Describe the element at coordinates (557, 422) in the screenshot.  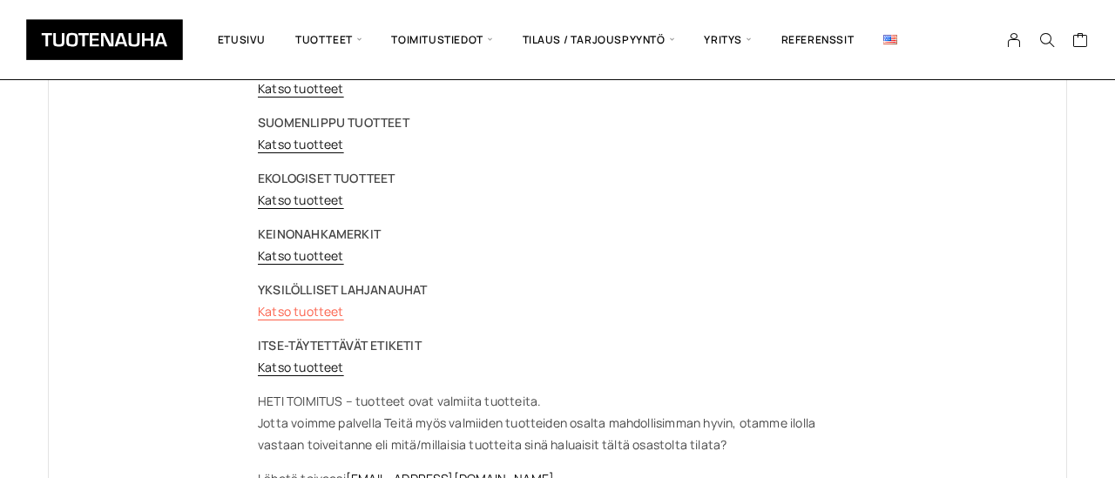
I see `p: HETI TOIMITUS – tuotteet ovat valmiita tuotteita. Jotta voimme palvella Teitä myös valmiiden tuot...` at that location.